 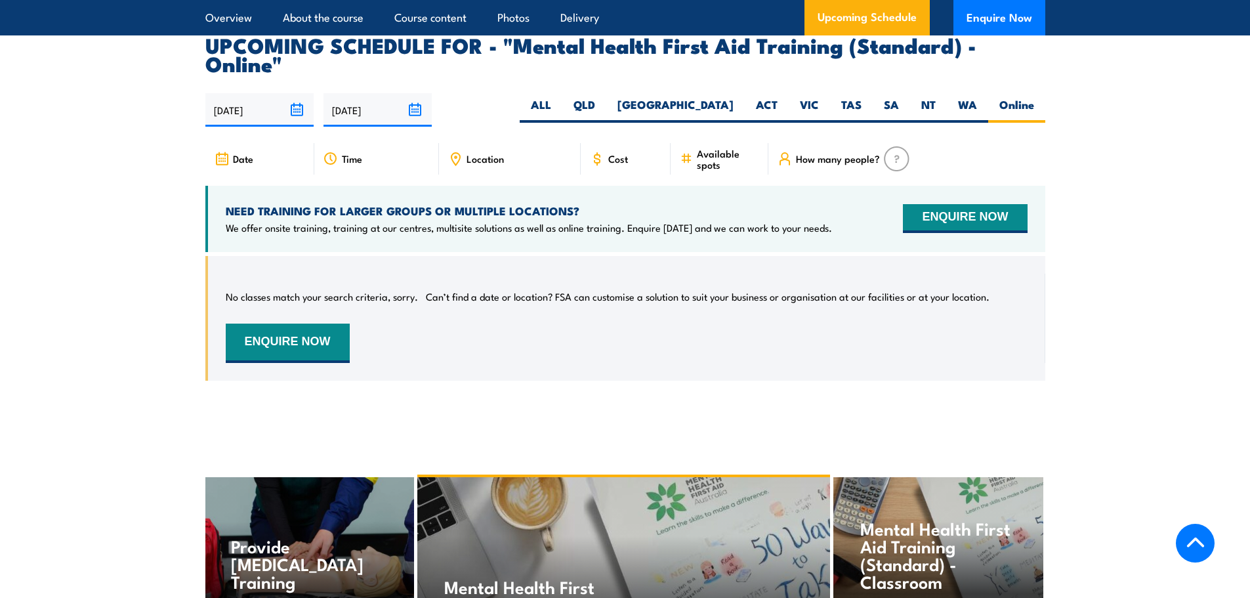 I want to click on h2: UPCOMING SCHEDULE FOR - "Mental Health First Aid Training (Standard) - Online", so click(x=625, y=54).